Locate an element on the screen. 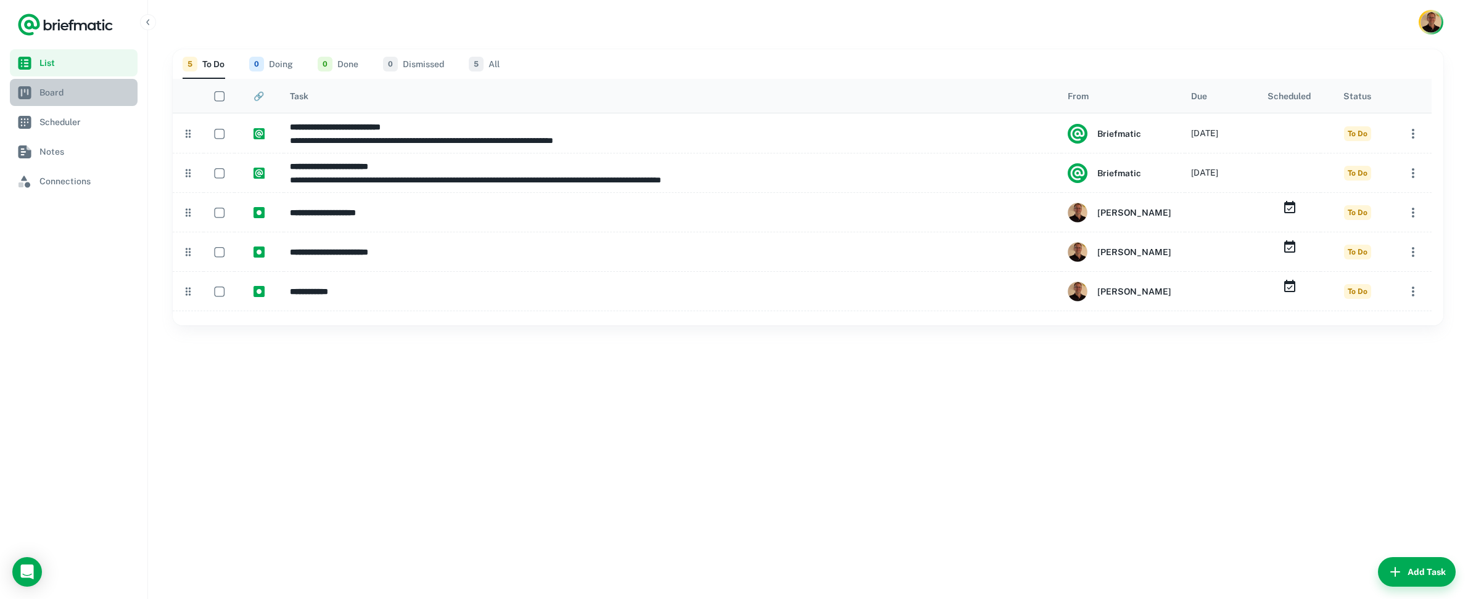 Image resolution: width=1468 pixels, height=599 pixels. button: Account button is located at coordinates (1431, 22).